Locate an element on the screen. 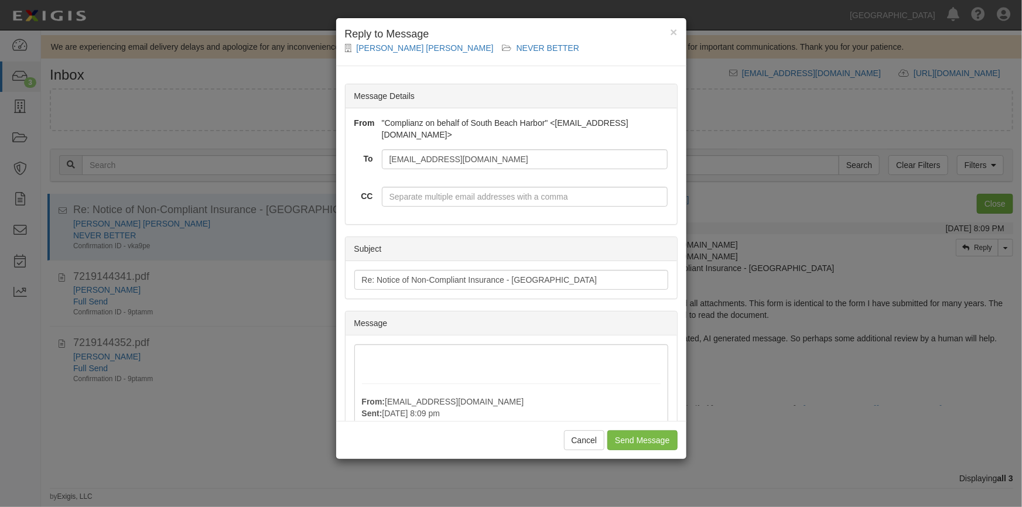  button: Close is located at coordinates (674, 32).